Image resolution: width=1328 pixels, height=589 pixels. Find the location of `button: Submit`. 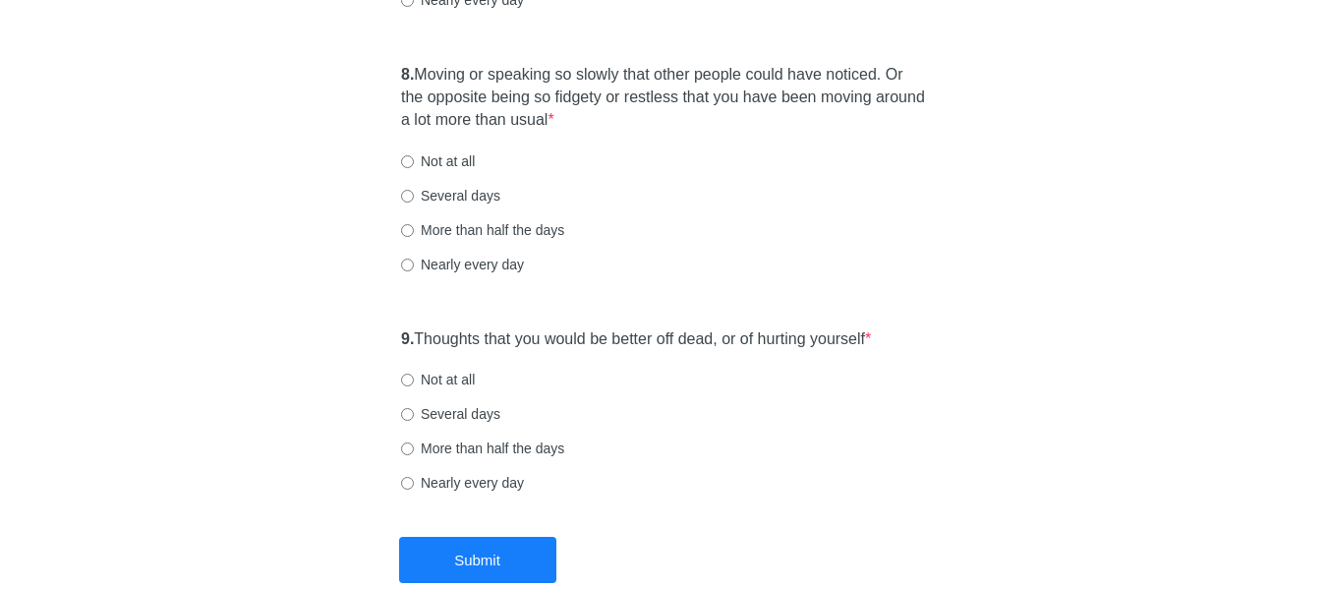

button: Submit is located at coordinates (478, 559).